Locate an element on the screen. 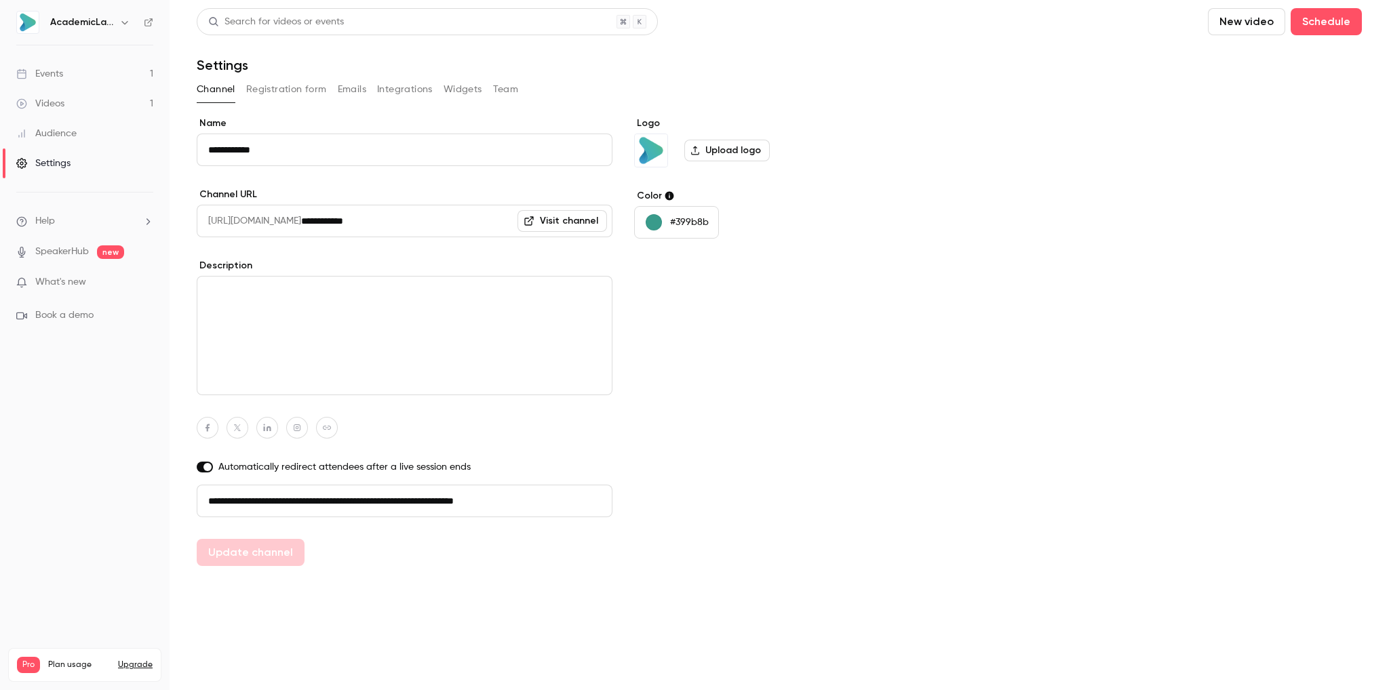 Image resolution: width=1389 pixels, height=690 pixels. button: Home is located at coordinates (225, 18).